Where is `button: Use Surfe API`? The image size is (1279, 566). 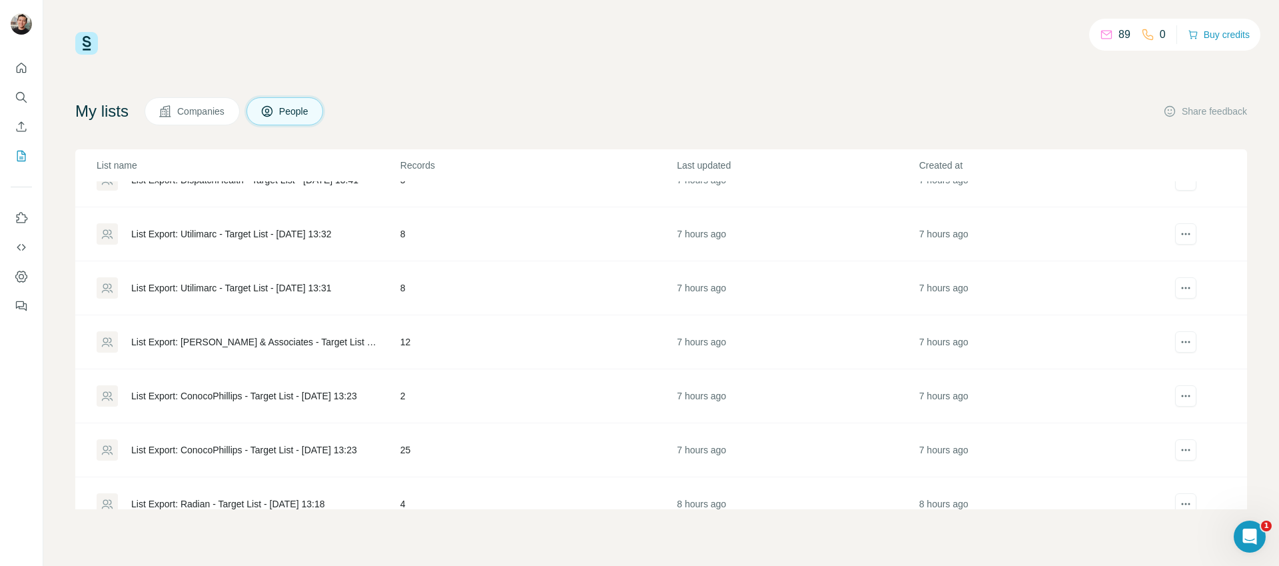
button: Use Surfe API is located at coordinates (21, 247).